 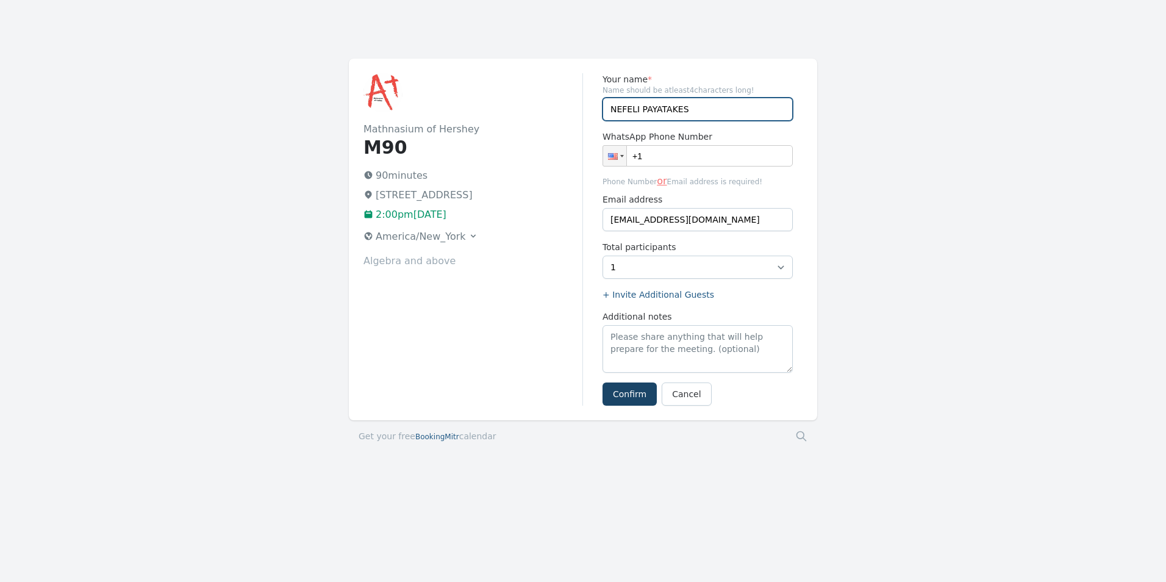 What do you see at coordinates (698, 156) in the screenshot?
I see `input: 1 (702) 123-4567` at bounding box center [698, 156].